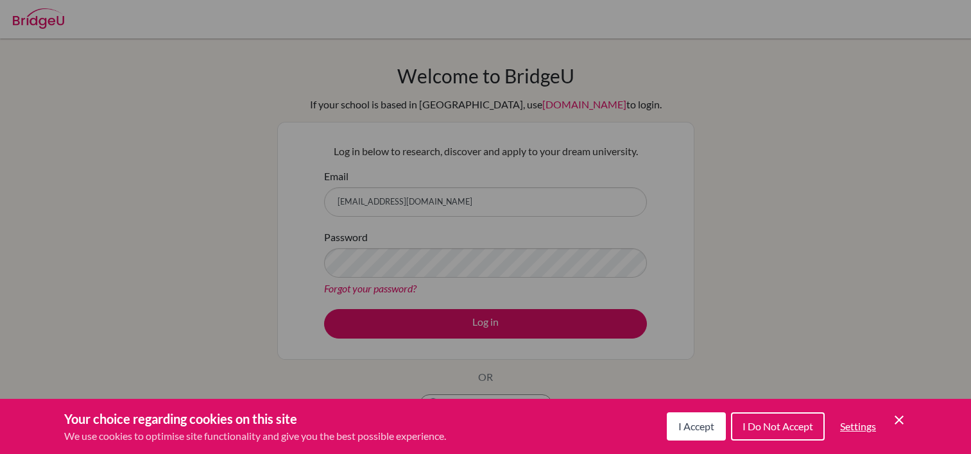 The width and height of the screenshot is (971, 454). I want to click on button: Save and close, so click(899, 420).